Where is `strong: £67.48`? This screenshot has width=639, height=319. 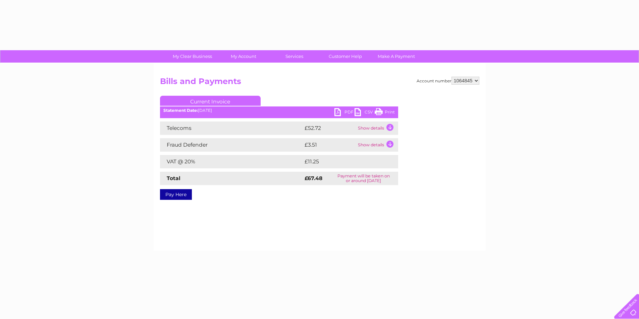 strong: £67.48 is located at coordinates (313, 178).